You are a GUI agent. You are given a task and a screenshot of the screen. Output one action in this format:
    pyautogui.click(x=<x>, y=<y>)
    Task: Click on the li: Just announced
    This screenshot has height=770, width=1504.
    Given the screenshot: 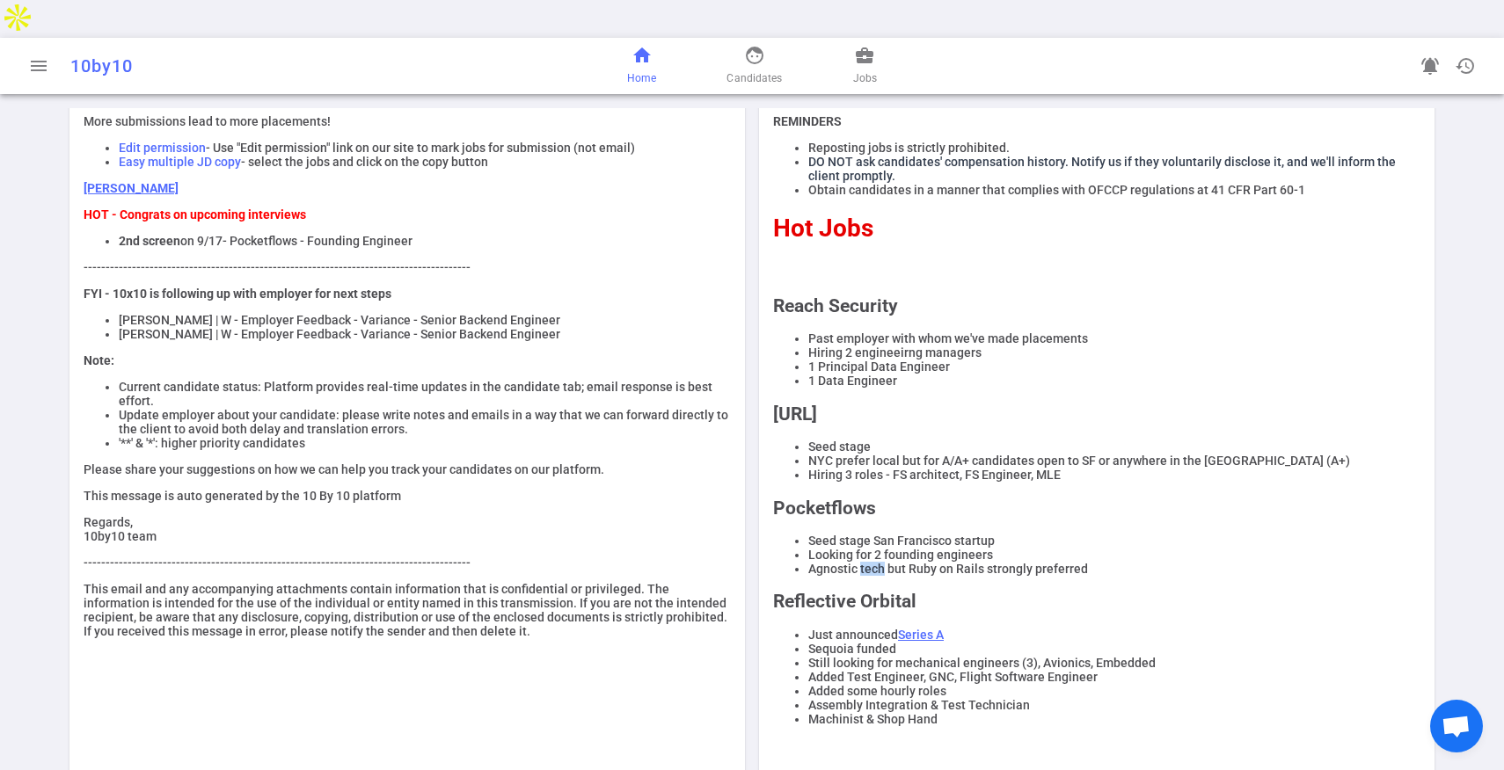 What is the action you would take?
    pyautogui.click(x=1114, y=635)
    